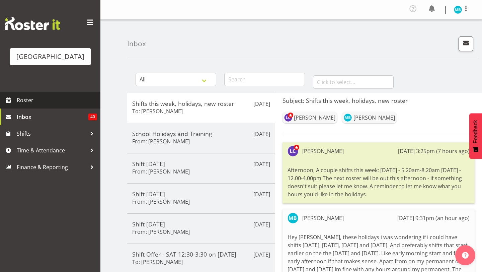 This screenshot has height=272, width=482. Describe the element at coordinates (52, 167) in the screenshot. I see `span: Finance & Reporting` at that location.